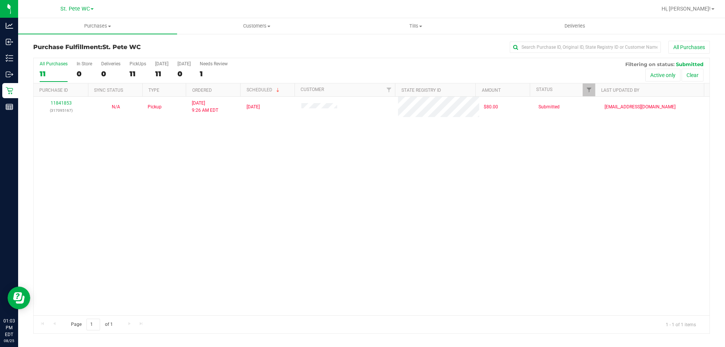 Image resolution: width=725 pixels, height=347 pixels. What do you see at coordinates (154, 107) in the screenshot?
I see `span: Pickup` at bounding box center [154, 107].